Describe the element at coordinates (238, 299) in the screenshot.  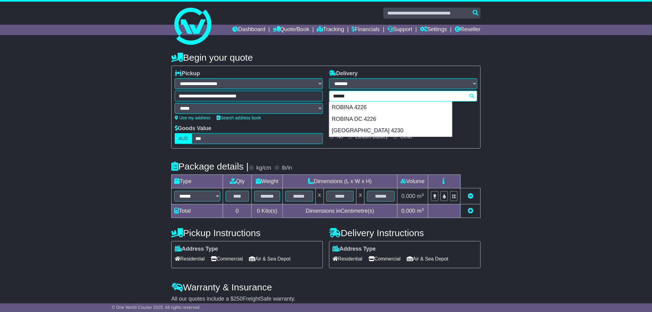
I see `span: 250` at that location.